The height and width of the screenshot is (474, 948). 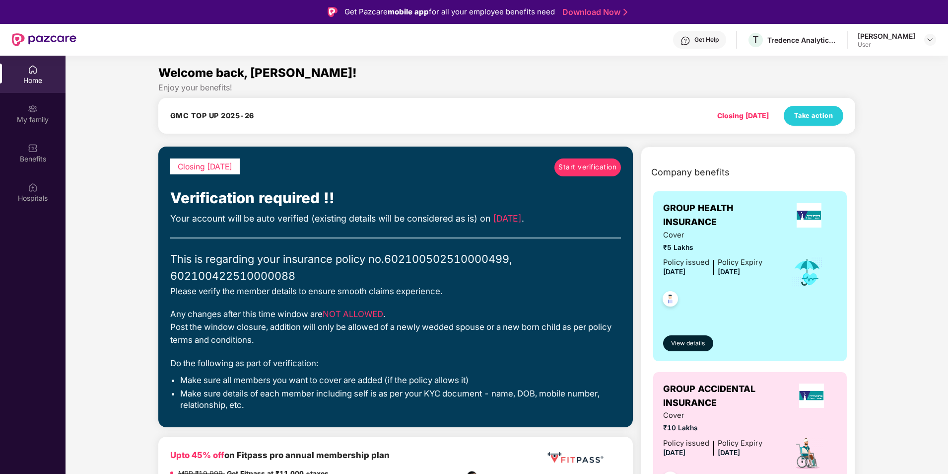 What do you see at coordinates (670, 300) in the screenshot?
I see `img: svg+xml;base64,PHN2ZyB4bWxucz0iaHR0cDovL3d3dy53My5vcmcvMjAwMC9zdmciIHdpZHRoPSI0OC45NDMiIGhlaWdodD...` at bounding box center [670, 300].